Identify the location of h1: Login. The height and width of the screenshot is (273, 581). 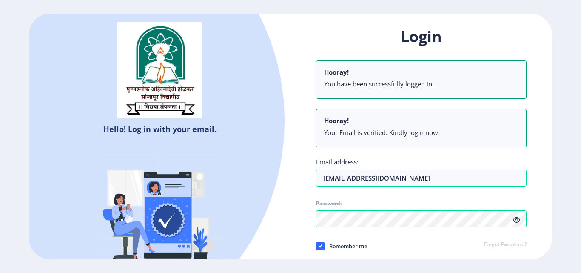
(421, 37).